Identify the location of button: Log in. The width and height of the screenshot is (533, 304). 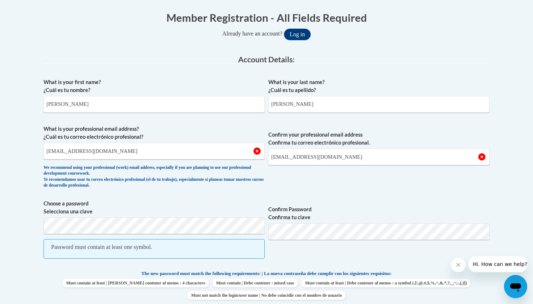
(297, 34).